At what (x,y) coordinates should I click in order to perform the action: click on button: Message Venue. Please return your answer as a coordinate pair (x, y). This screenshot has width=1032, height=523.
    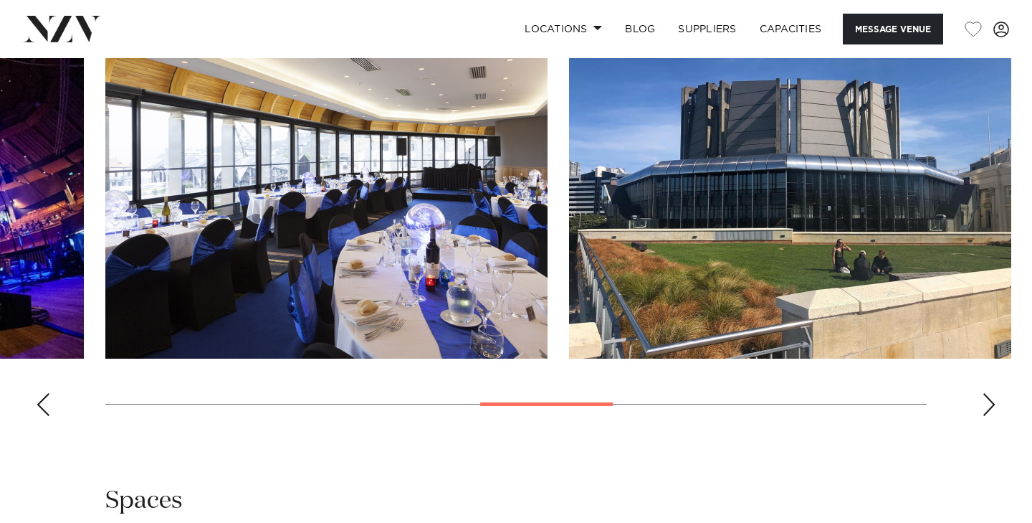
    Looking at the image, I should click on (893, 29).